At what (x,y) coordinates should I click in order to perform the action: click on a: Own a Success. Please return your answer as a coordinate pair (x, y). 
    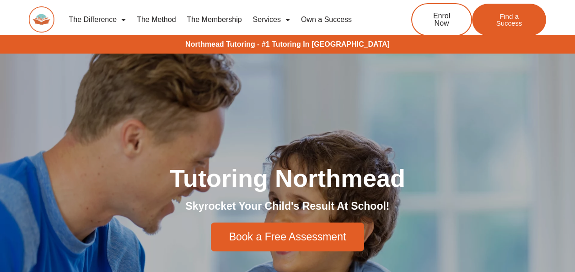
    Looking at the image, I should click on (326, 20).